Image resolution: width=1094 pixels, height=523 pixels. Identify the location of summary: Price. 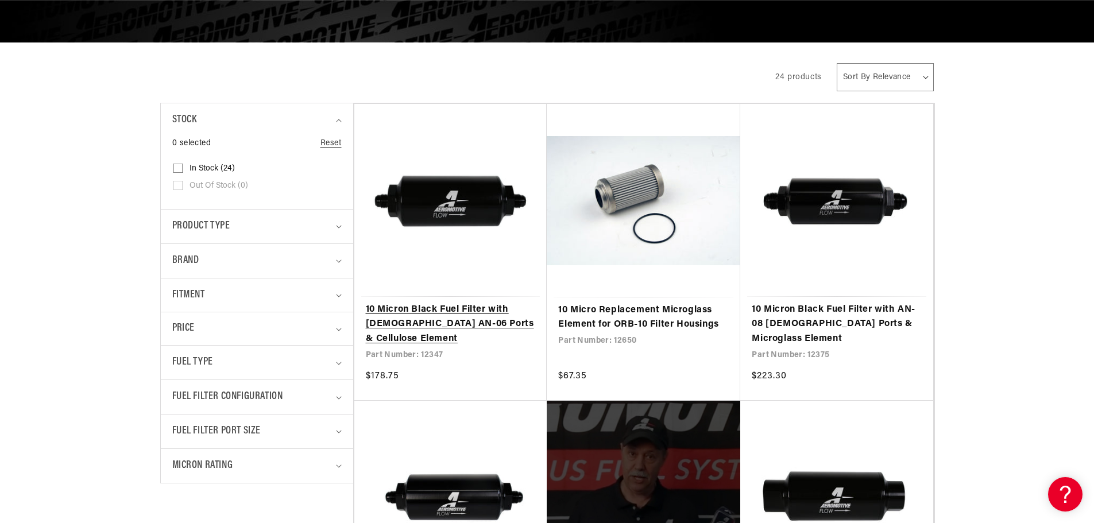
(257, 329).